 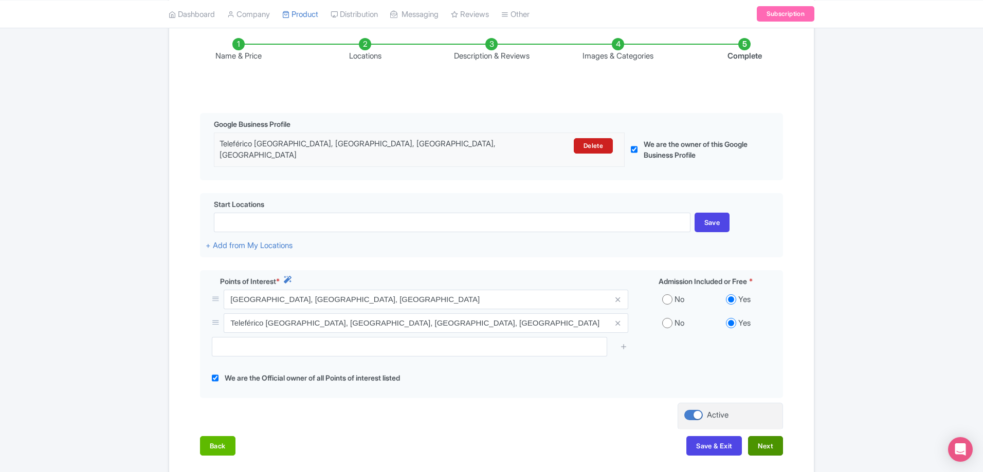 I want to click on label: We are the owner of this Google Business Profile, so click(x=700, y=150).